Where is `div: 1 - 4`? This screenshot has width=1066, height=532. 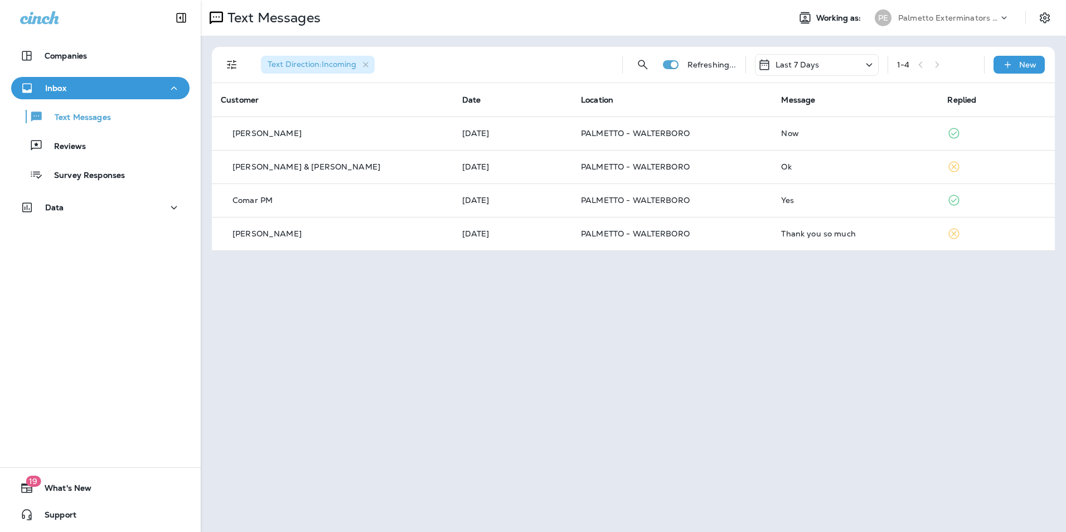 div: 1 - 4 is located at coordinates (903, 65).